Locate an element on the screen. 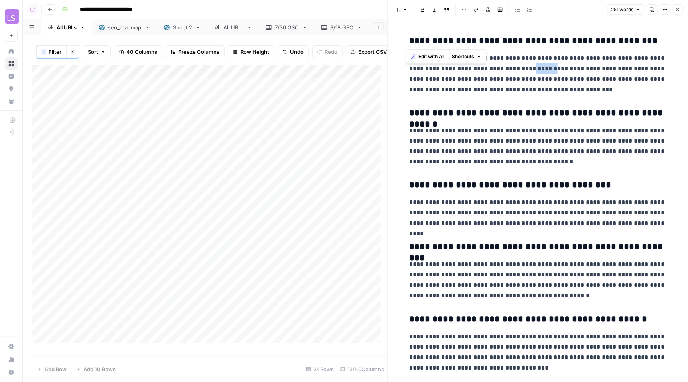 The image size is (688, 382). button: Sort is located at coordinates (97, 52).